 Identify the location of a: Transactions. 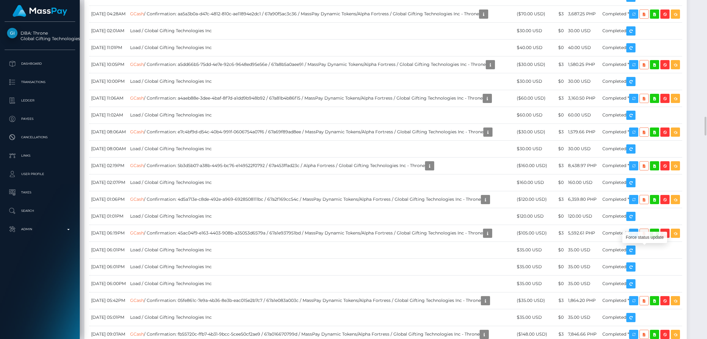
(40, 82).